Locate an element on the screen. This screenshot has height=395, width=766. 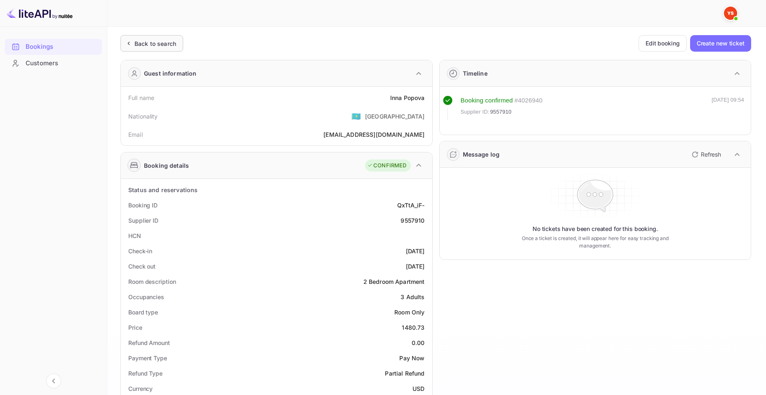
div: 1480.73 is located at coordinates (413, 327).